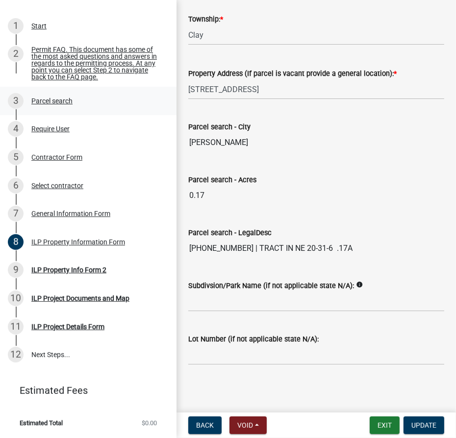  Describe the element at coordinates (149, 423) in the screenshot. I see `span: $0.00` at that location.